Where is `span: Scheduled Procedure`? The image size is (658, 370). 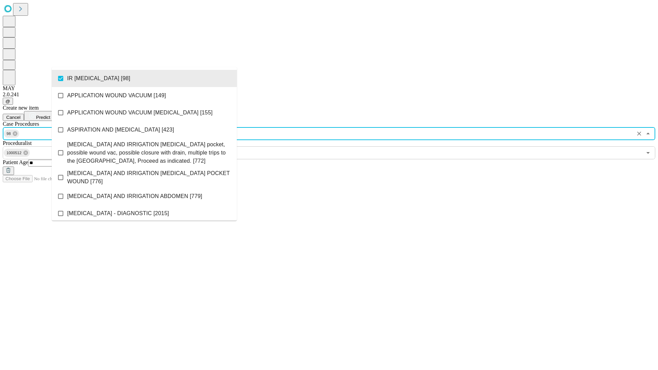
span: Scheduled Procedure is located at coordinates (21, 124).